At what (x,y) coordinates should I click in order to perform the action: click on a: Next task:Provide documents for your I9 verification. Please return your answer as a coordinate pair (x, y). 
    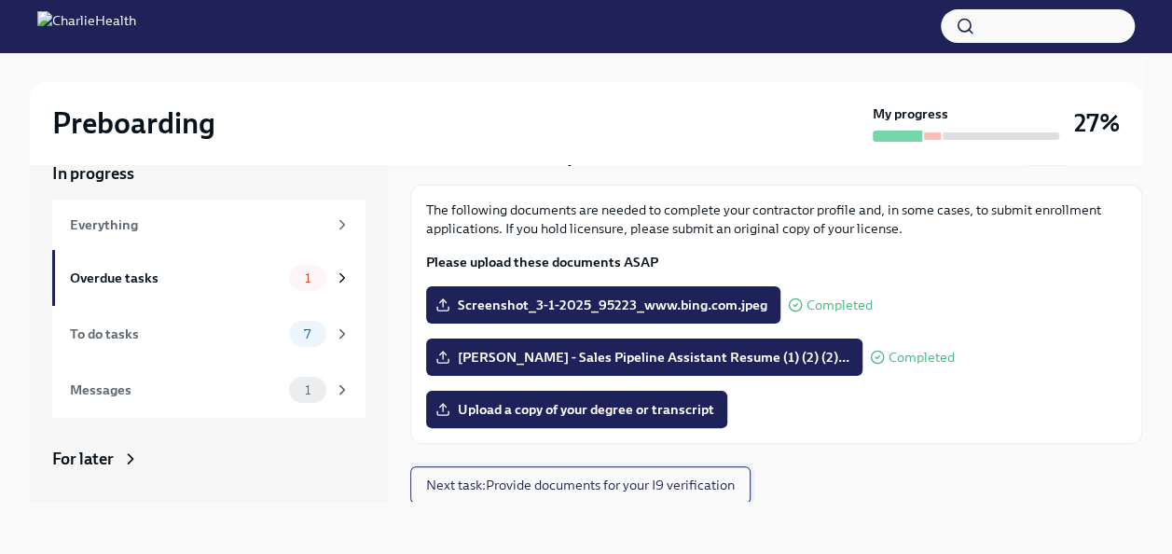
    Looking at the image, I should click on (580, 485).